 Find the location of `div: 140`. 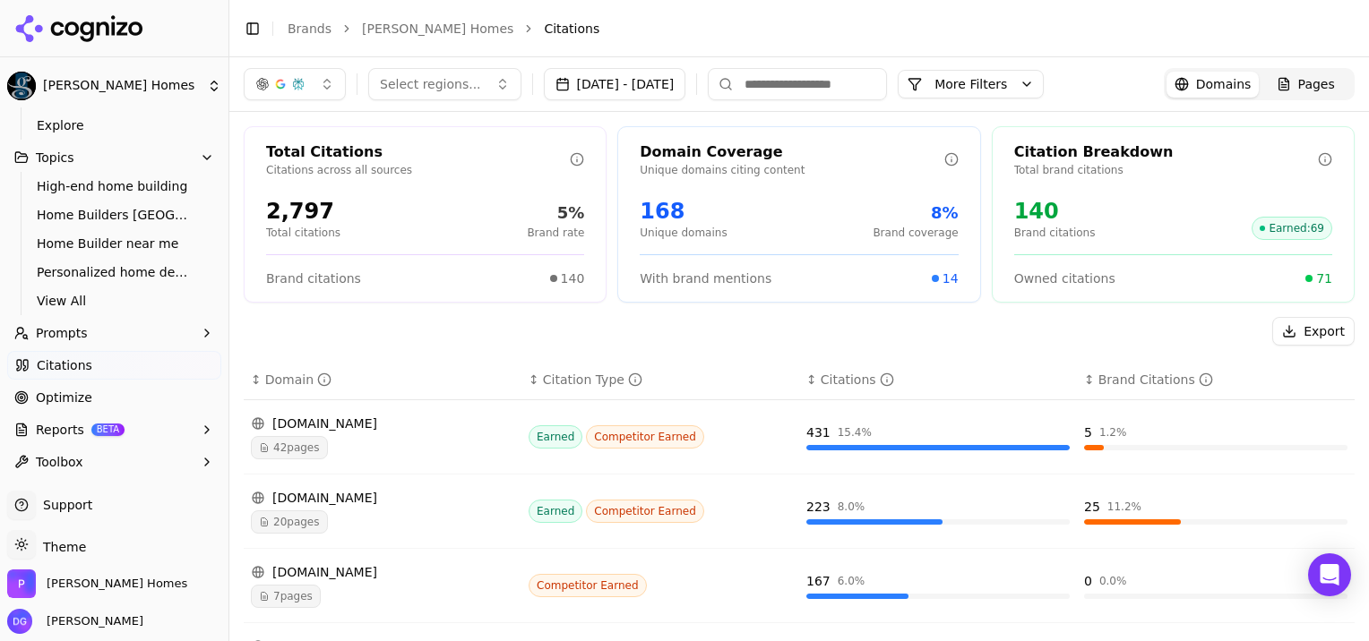

div: 140 is located at coordinates (1054, 211).